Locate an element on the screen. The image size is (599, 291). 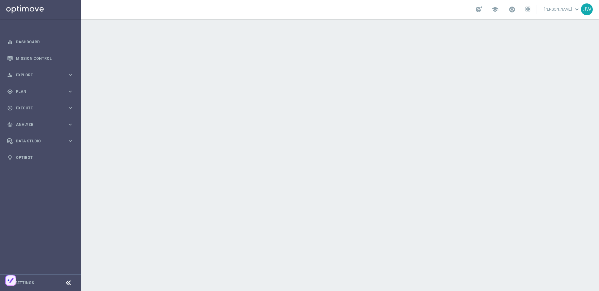
div: Plan is located at coordinates (37, 92).